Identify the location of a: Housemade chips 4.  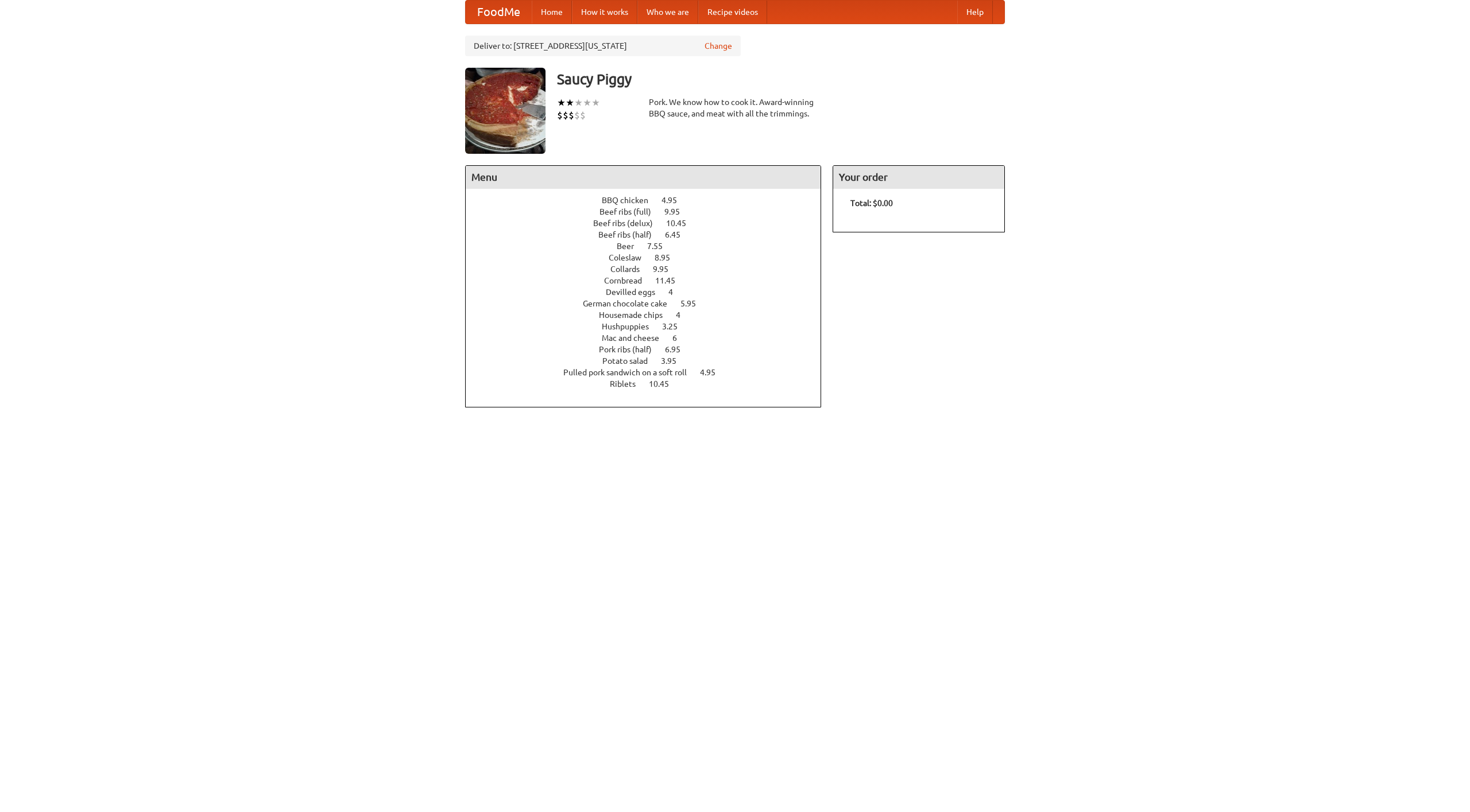
(650, 315).